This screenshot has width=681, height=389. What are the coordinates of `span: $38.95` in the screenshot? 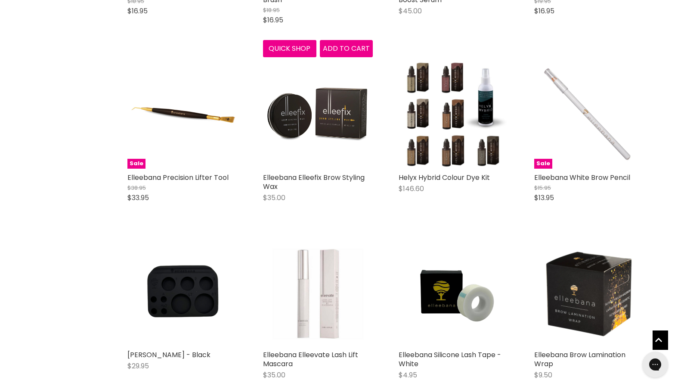 It's located at (136, 188).